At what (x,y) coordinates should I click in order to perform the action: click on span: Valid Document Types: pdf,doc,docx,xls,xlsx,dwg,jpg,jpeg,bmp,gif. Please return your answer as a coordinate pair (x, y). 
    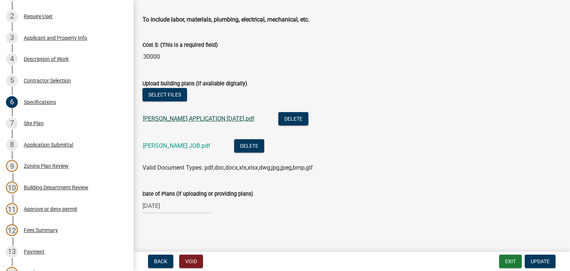
    Looking at the image, I should click on (227, 167).